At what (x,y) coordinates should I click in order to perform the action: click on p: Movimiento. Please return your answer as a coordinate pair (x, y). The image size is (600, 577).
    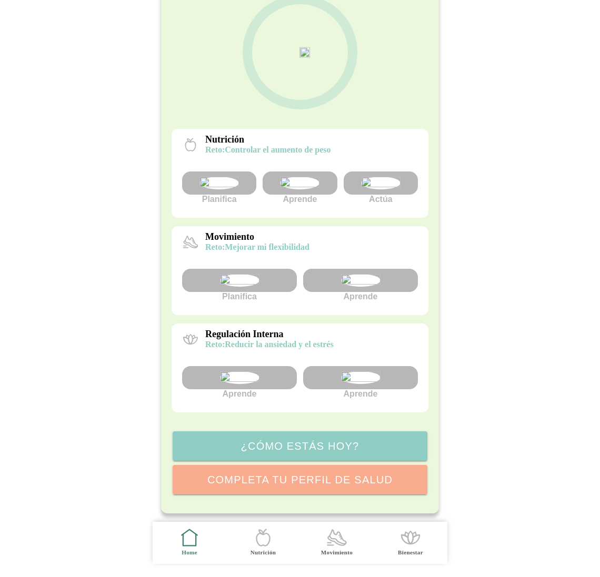
    Looking at the image, I should click on (257, 237).